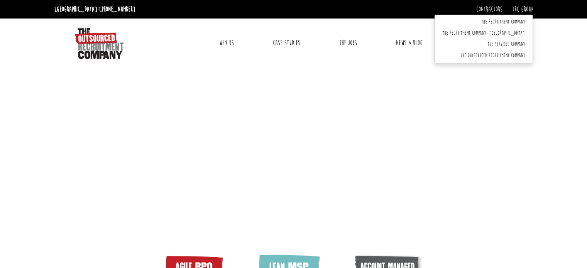  I want to click on a: The Jobs, so click(348, 43).